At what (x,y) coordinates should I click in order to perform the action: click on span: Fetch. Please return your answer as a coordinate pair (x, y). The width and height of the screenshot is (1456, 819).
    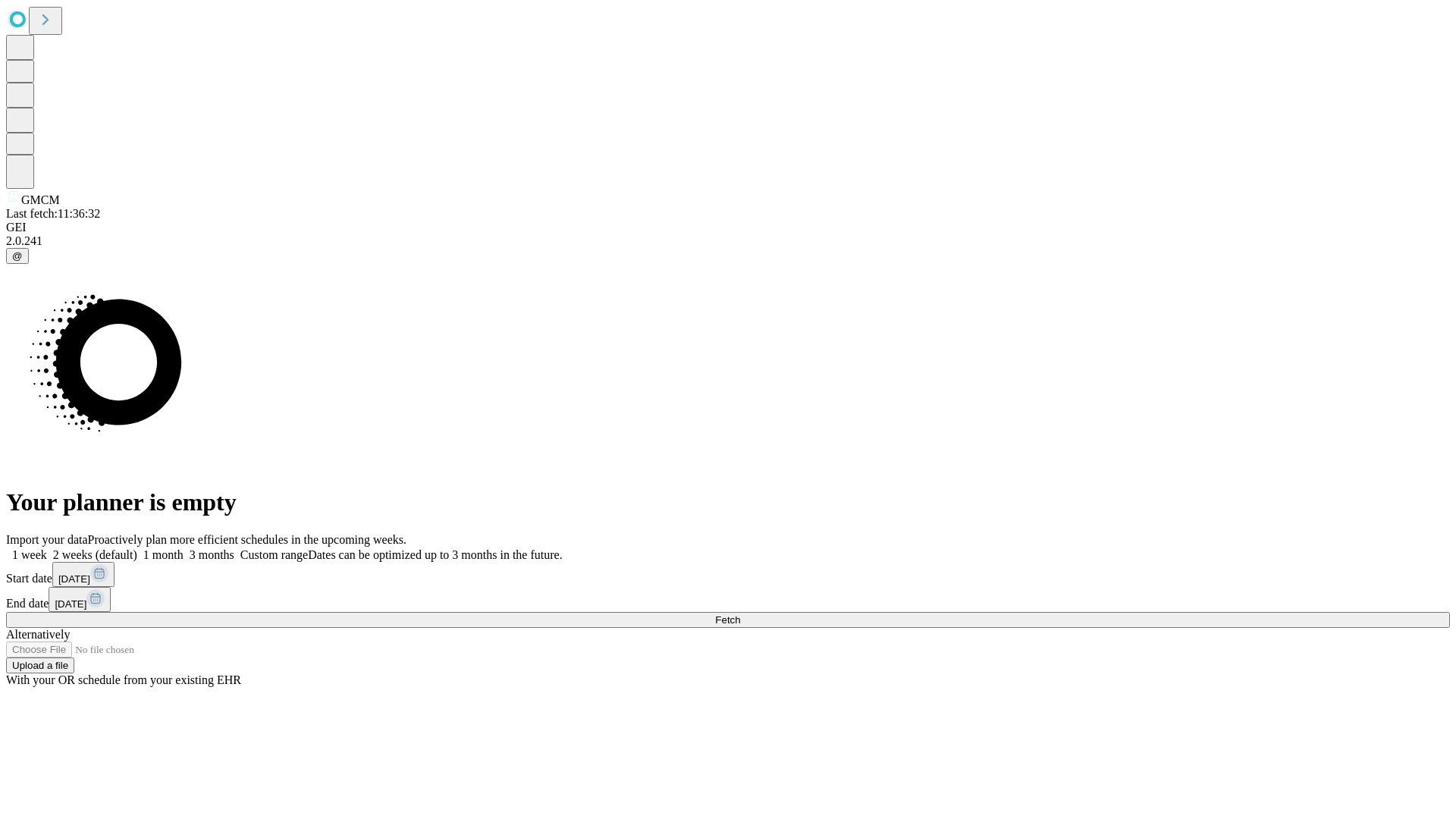
    Looking at the image, I should click on (728, 619).